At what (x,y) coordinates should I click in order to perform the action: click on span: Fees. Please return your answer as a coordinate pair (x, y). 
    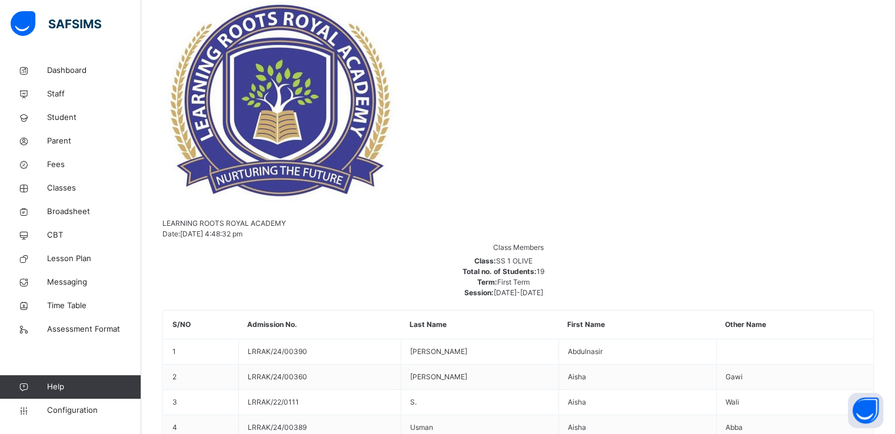
    Looking at the image, I should click on (94, 165).